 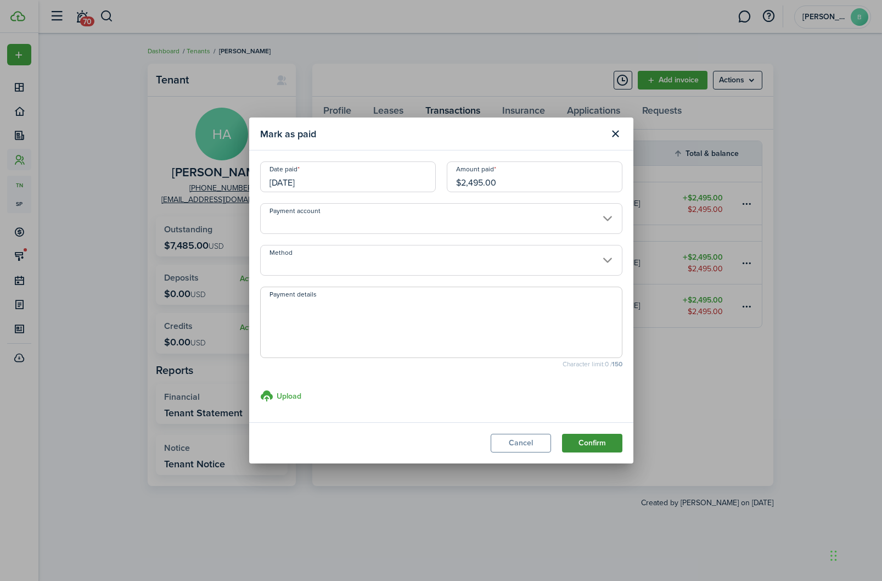 What do you see at coordinates (521, 443) in the screenshot?
I see `button: Cancel` at bounding box center [521, 443].